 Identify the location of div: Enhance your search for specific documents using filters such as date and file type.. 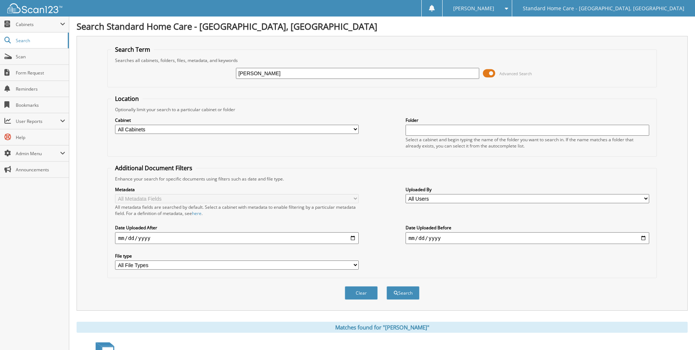
(382, 179).